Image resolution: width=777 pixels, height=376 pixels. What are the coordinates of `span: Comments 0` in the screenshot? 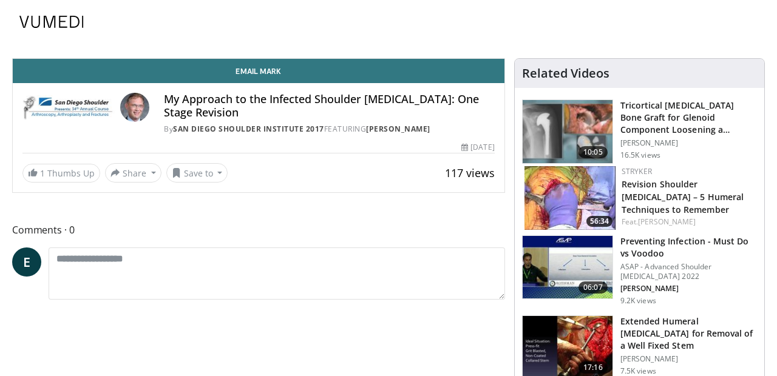 It's located at (258, 230).